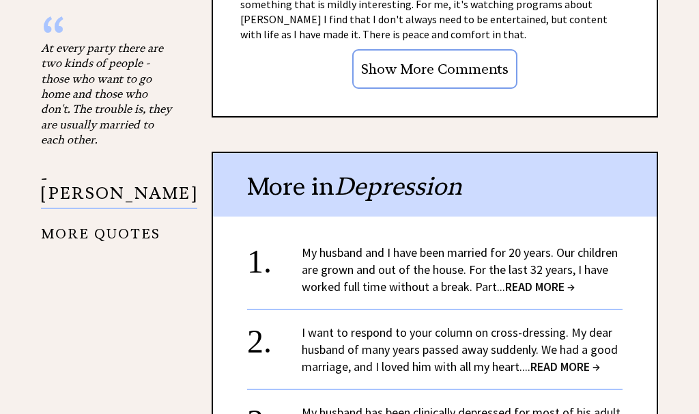 Image resolution: width=699 pixels, height=414 pixels. I want to click on div: More in, so click(435, 184).